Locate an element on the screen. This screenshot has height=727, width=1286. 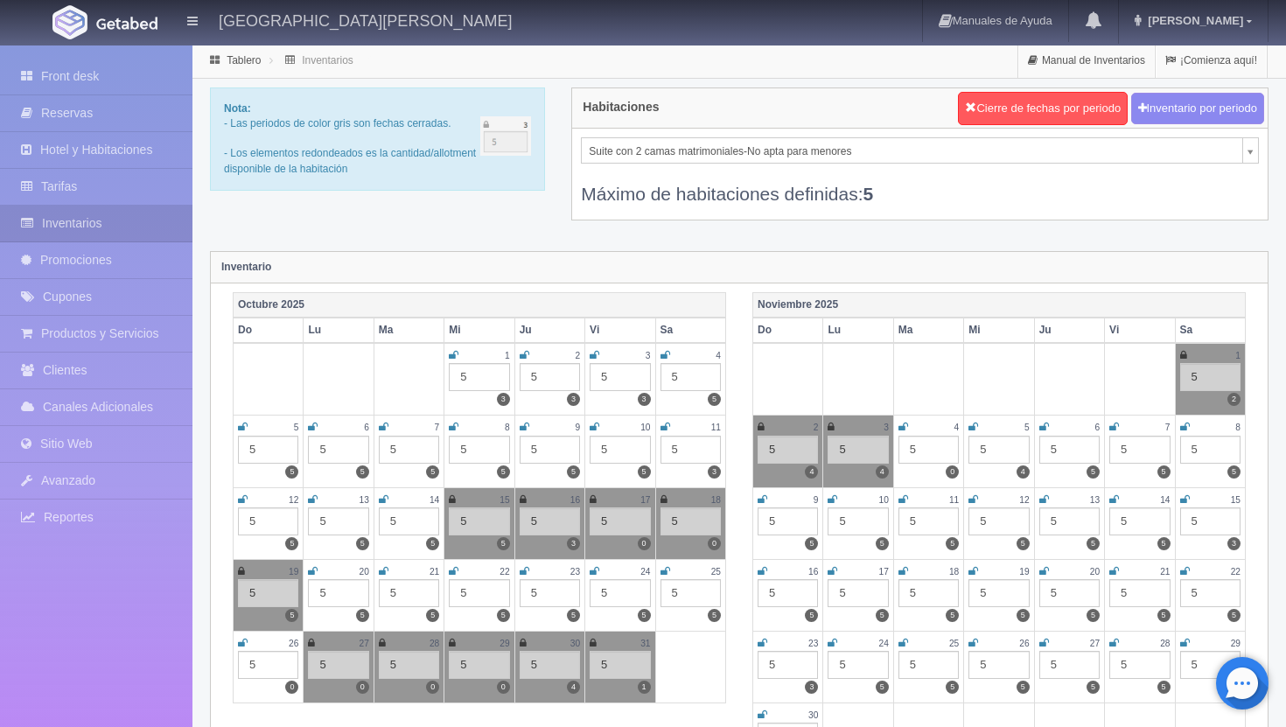
small: 31 is located at coordinates (645, 643).